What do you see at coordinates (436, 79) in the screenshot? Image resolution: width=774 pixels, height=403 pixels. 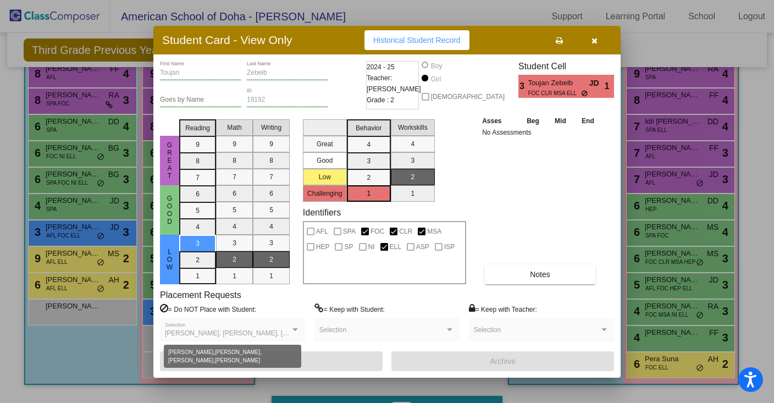 I see `div: Girl` at bounding box center [436, 79].